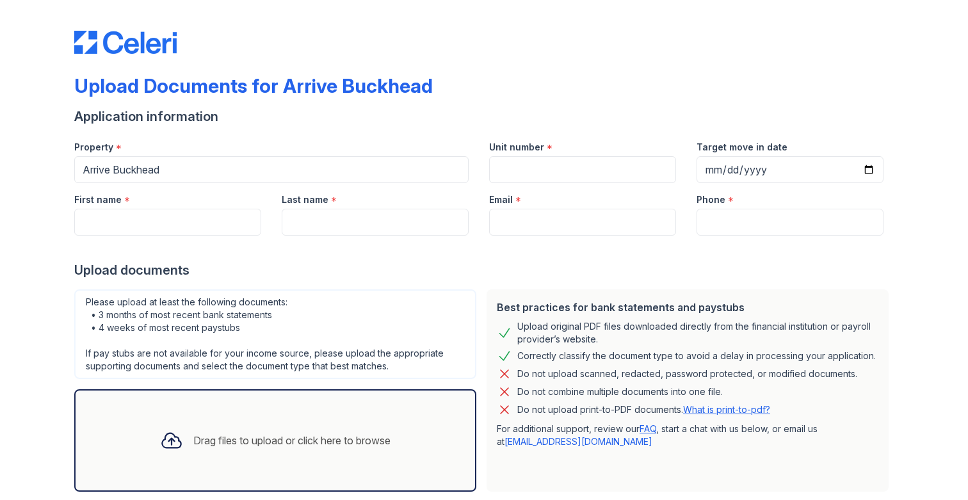 This screenshot has width=968, height=500. What do you see at coordinates (484, 270) in the screenshot?
I see `div: Upload documents` at bounding box center [484, 270].